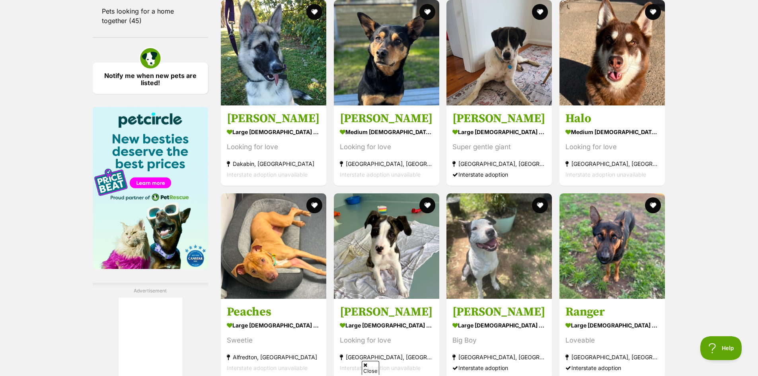  What do you see at coordinates (499, 147) in the screenshot?
I see `div: Super gentle giant` at bounding box center [499, 147].